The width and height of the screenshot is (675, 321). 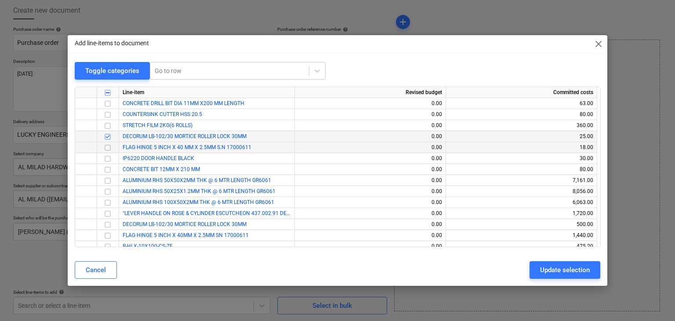 I want to click on button: Update selection, so click(x=565, y=270).